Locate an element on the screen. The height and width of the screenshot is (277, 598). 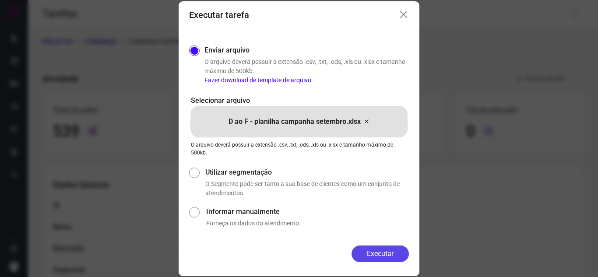
a: Fazer download de template de arquivo is located at coordinates (258, 80).